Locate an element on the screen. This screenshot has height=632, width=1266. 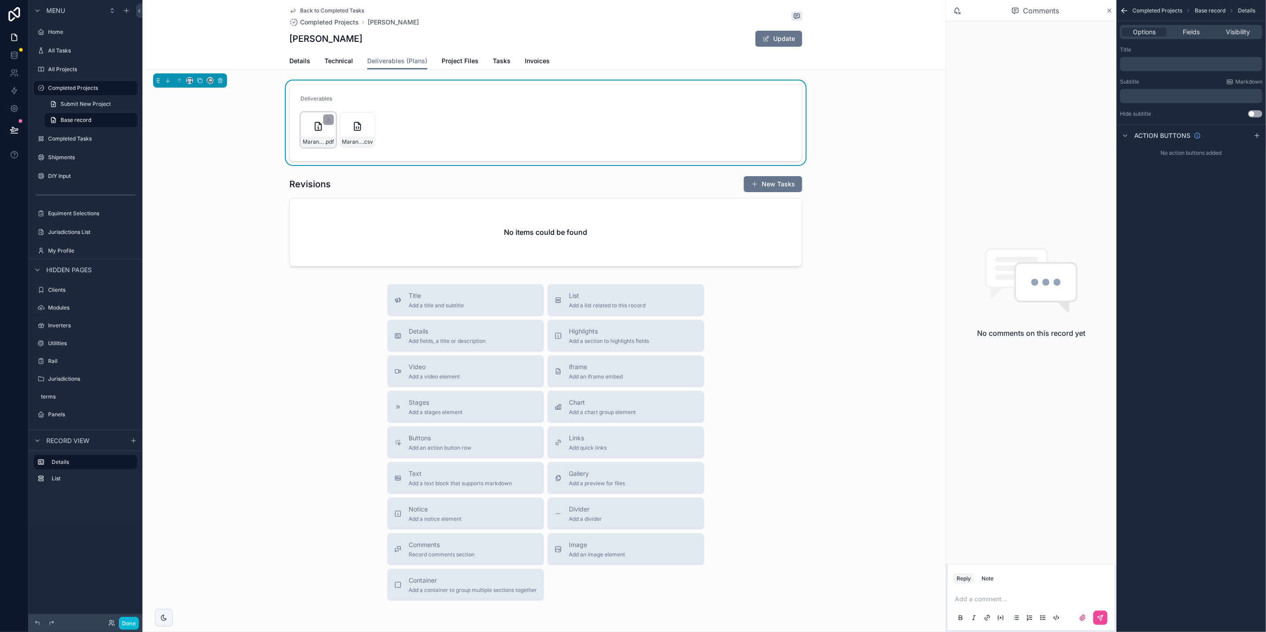
a: Modules is located at coordinates (85, 308).